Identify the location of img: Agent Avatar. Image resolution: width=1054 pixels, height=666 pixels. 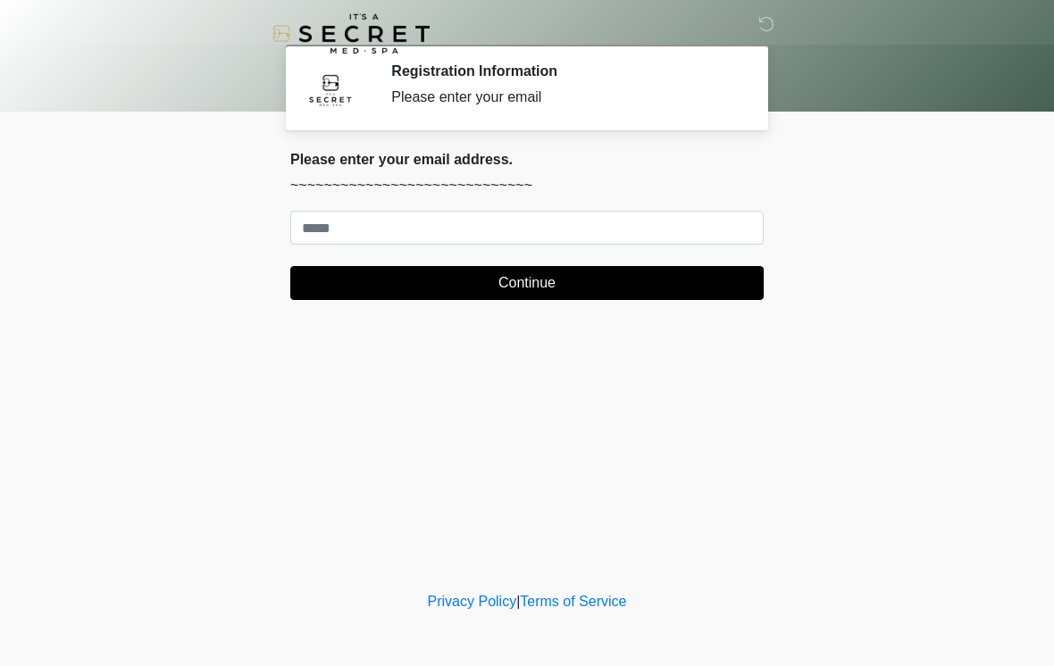
(331, 89).